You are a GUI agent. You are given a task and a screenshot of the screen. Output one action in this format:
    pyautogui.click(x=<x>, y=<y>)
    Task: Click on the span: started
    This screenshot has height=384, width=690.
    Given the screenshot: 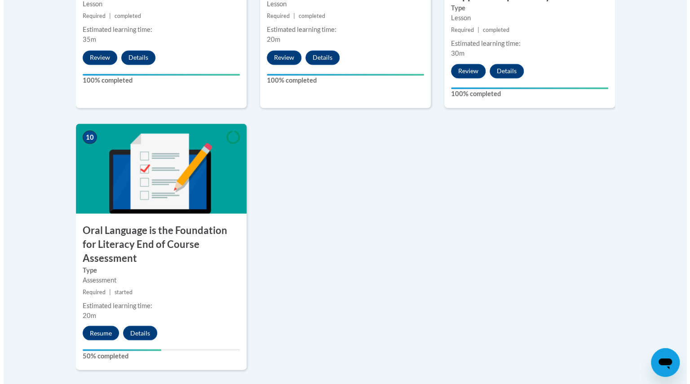 What is the action you would take?
    pyautogui.click(x=120, y=292)
    